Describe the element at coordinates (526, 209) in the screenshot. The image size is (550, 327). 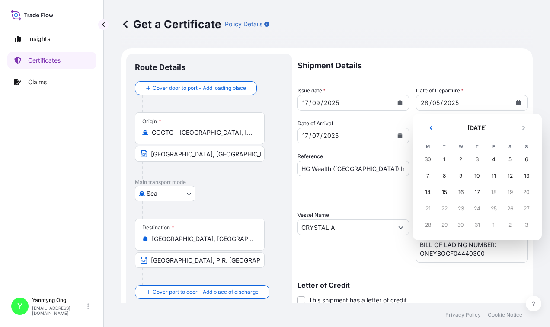
I see `div: Sunday 27 July 2025` at that location.